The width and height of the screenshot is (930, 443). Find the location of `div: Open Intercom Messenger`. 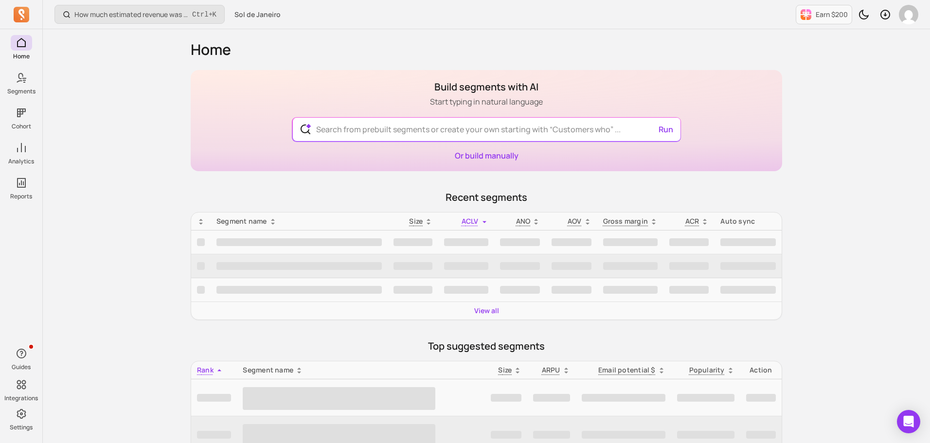

div: Open Intercom Messenger is located at coordinates (908, 422).